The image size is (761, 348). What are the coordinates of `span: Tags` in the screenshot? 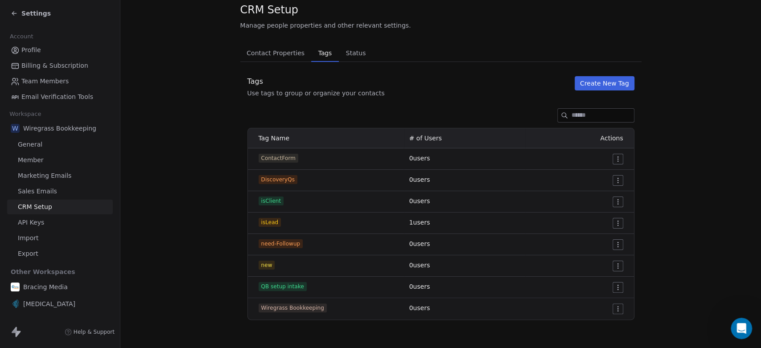 It's located at (325, 53).